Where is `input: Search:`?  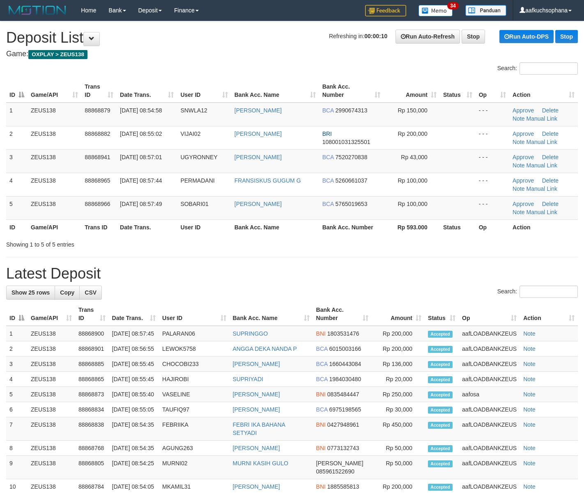 input: Search: is located at coordinates (549, 292).